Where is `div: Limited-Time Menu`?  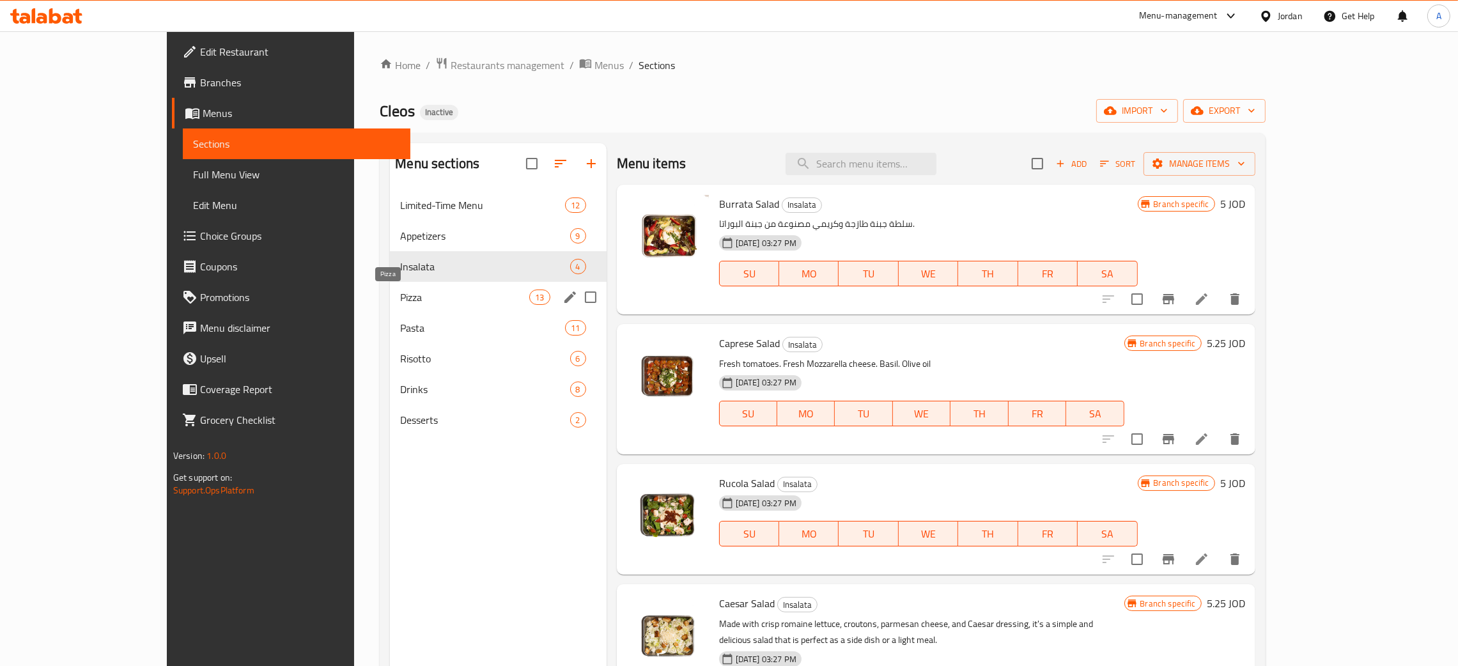
div: Limited-Time Menu is located at coordinates (483, 205).